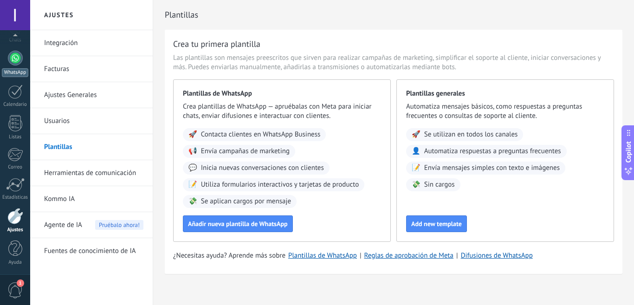 The width and height of the screenshot is (634, 305). I want to click on span: Las plantillas son mensajes preescritos que sirven para realizar campañas de marketing, simplific..., so click(394, 63).